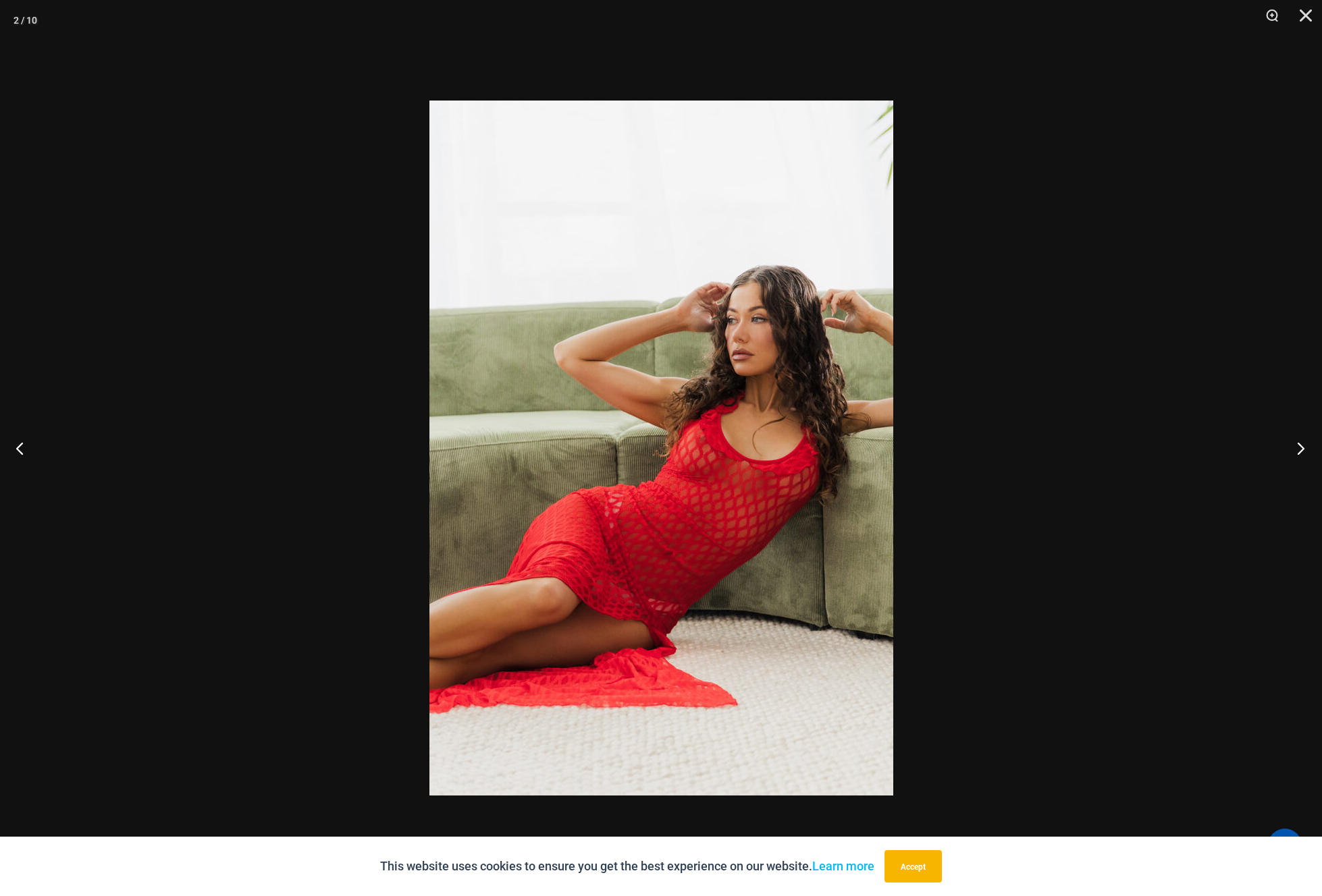 This screenshot has width=1322, height=896. What do you see at coordinates (912, 866) in the screenshot?
I see `button: Accept` at bounding box center [912, 866].